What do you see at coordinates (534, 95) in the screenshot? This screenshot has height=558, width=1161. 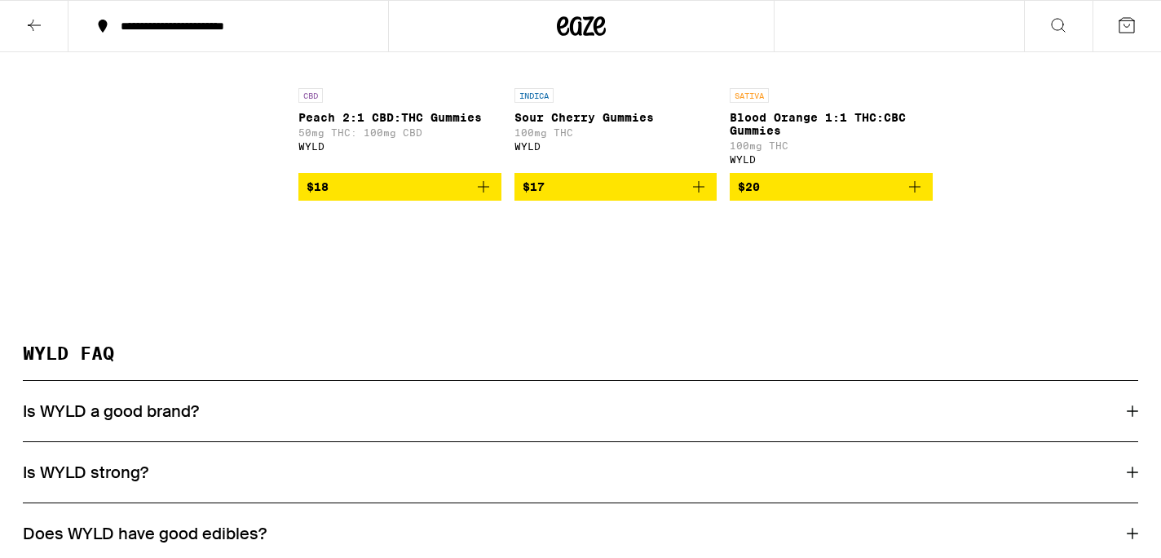 I see `p: INDICA` at bounding box center [534, 95].